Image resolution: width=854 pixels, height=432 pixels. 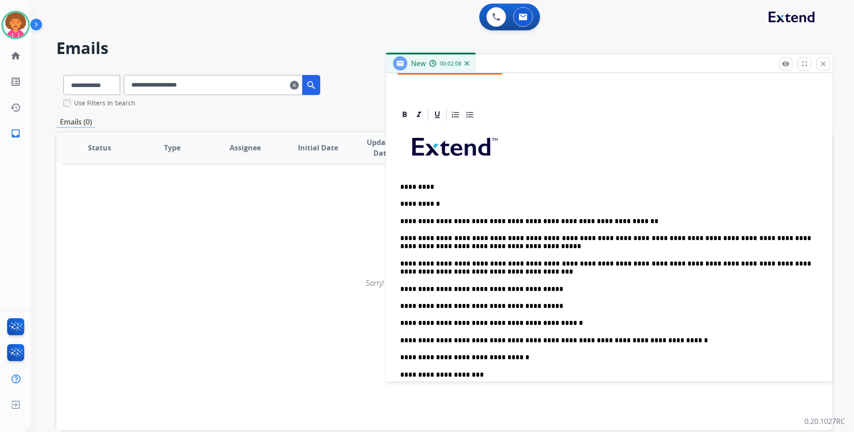 What do you see at coordinates (418, 63) in the screenshot?
I see `span: New` at bounding box center [418, 63].